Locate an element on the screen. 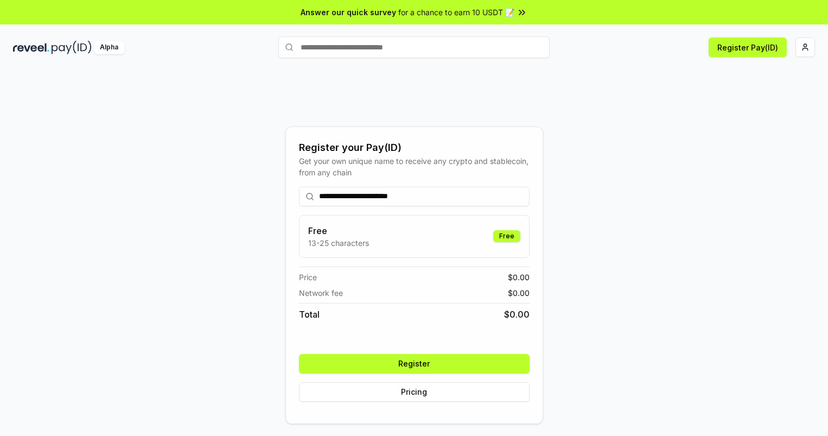 The image size is (828, 436). span: Answer our quick survey is located at coordinates (348, 12).